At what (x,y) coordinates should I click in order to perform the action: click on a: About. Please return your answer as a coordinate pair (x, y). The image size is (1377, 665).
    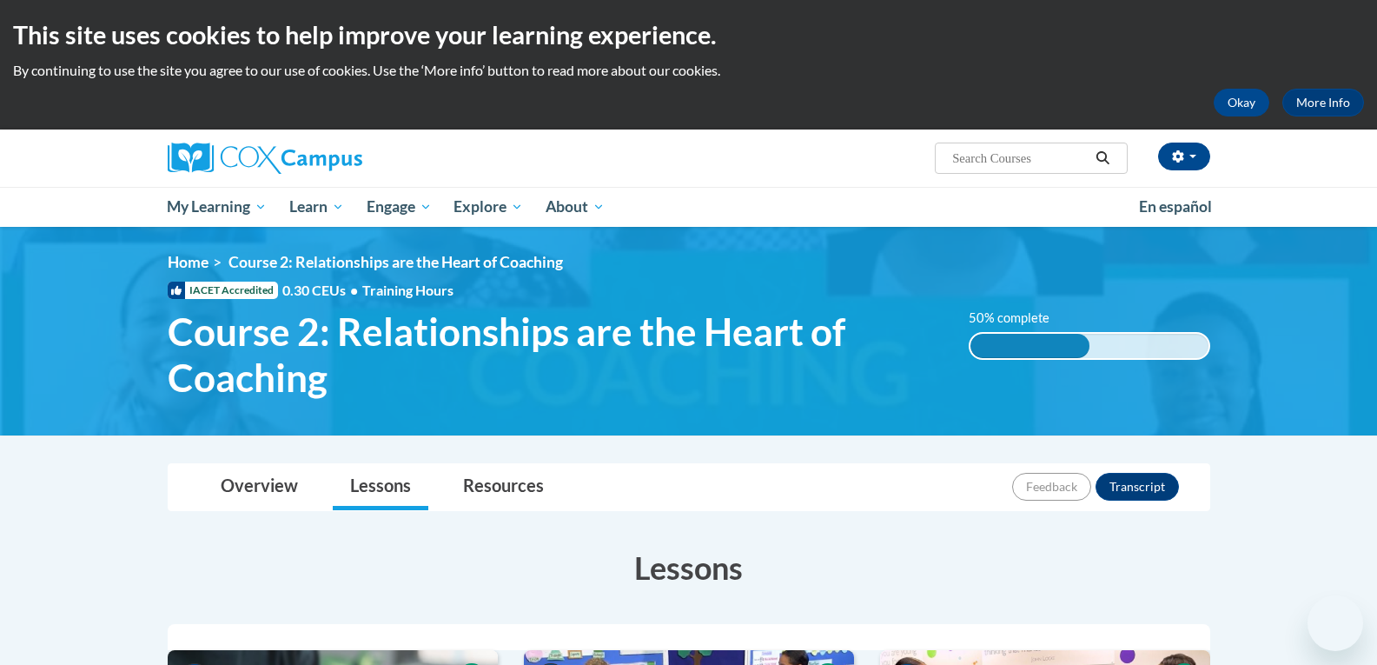
    Looking at the image, I should click on (575, 207).